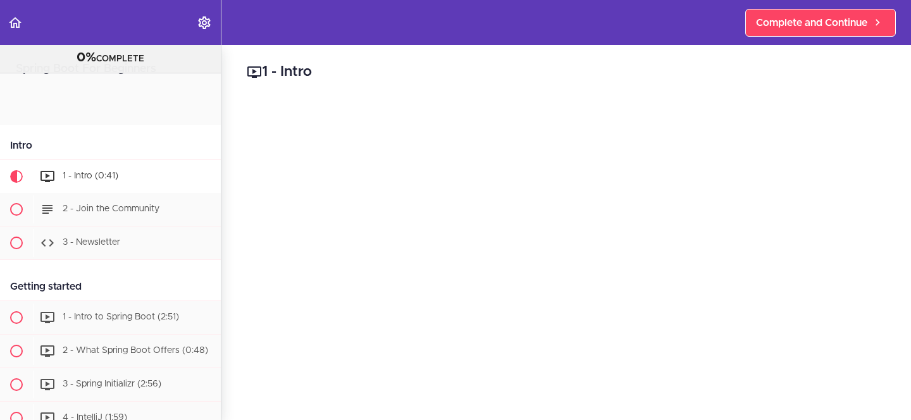 The image size is (911, 420). What do you see at coordinates (110, 58) in the screenshot?
I see `div: COMPLETE` at bounding box center [110, 58].